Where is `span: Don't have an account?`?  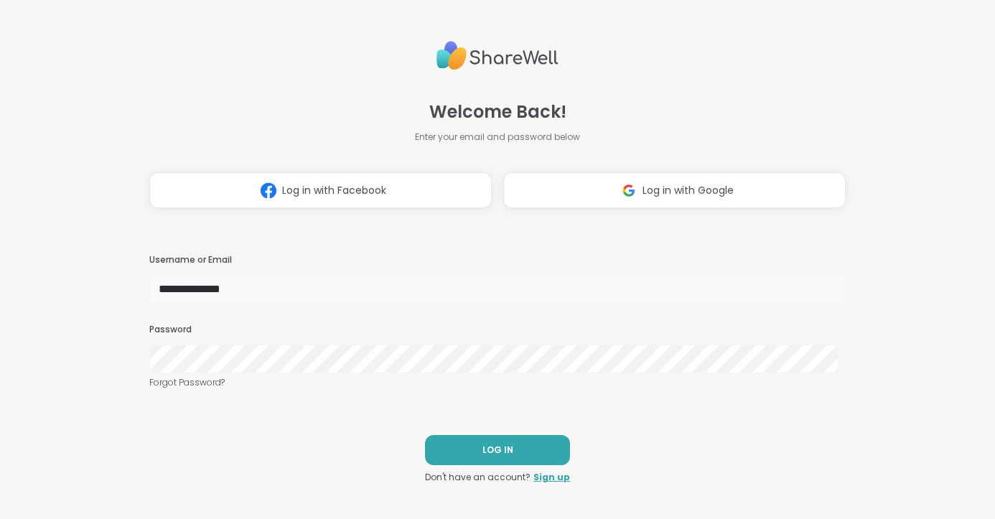
span: Don't have an account? is located at coordinates (478, 478).